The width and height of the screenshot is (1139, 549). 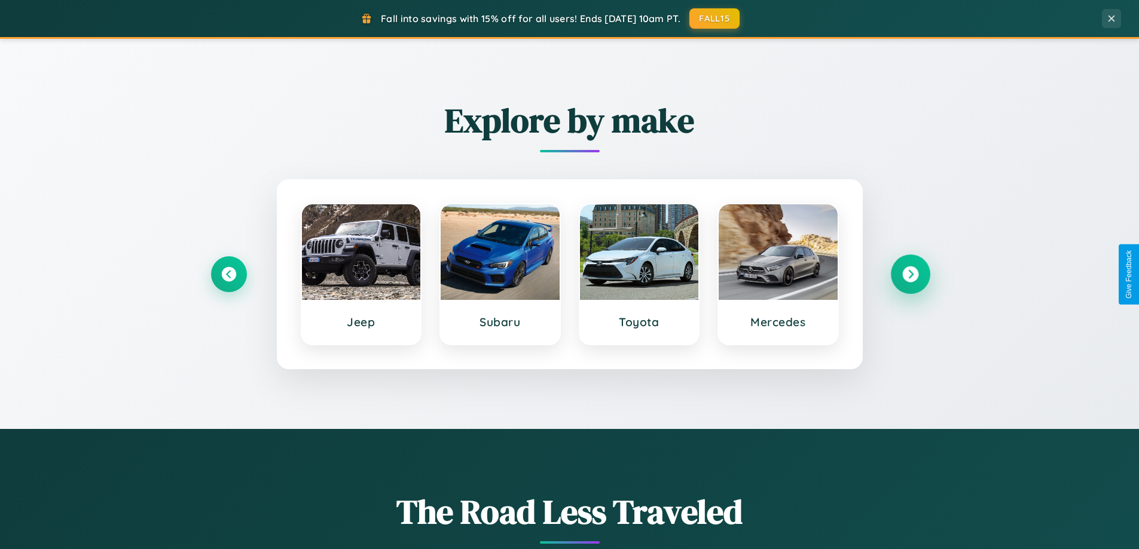 What do you see at coordinates (361, 322) in the screenshot?
I see `h3: Jeep` at bounding box center [361, 322].